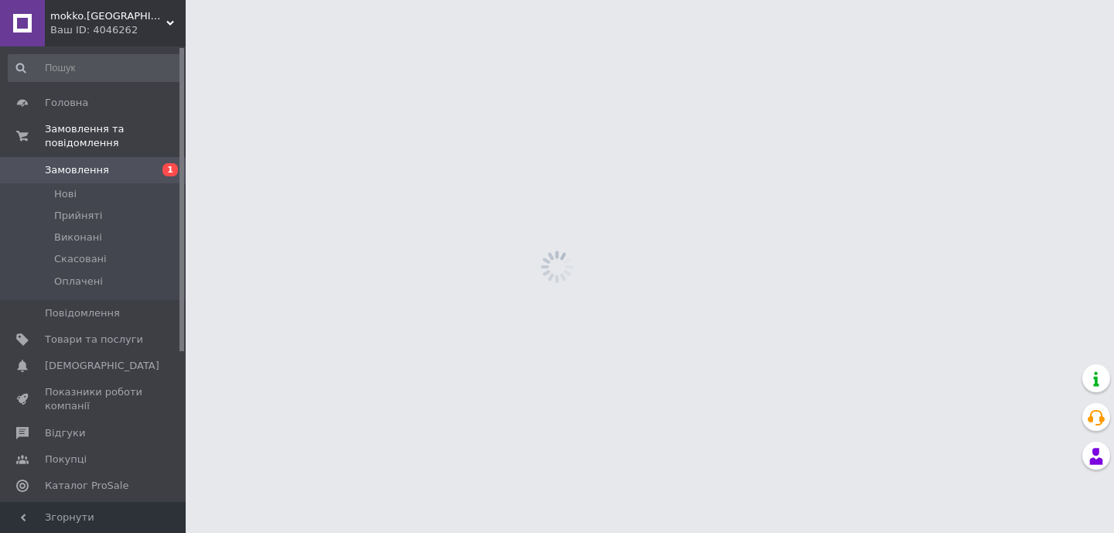 The height and width of the screenshot is (533, 1114). Describe the element at coordinates (78, 282) in the screenshot. I see `span: Оплачені` at that location.